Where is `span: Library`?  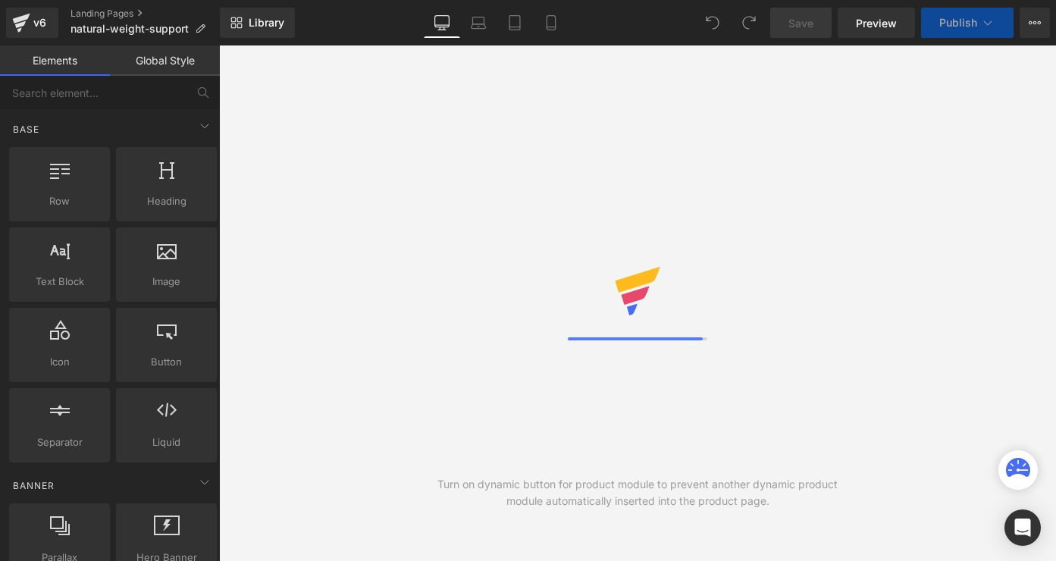
span: Library is located at coordinates (266, 23).